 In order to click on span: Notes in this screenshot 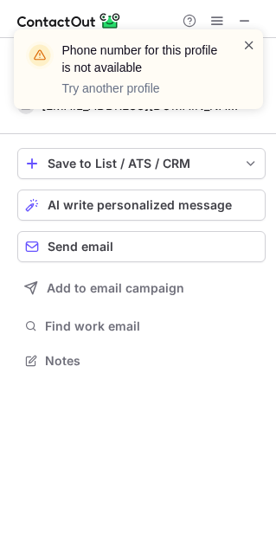, I will do `click(151, 361)`.